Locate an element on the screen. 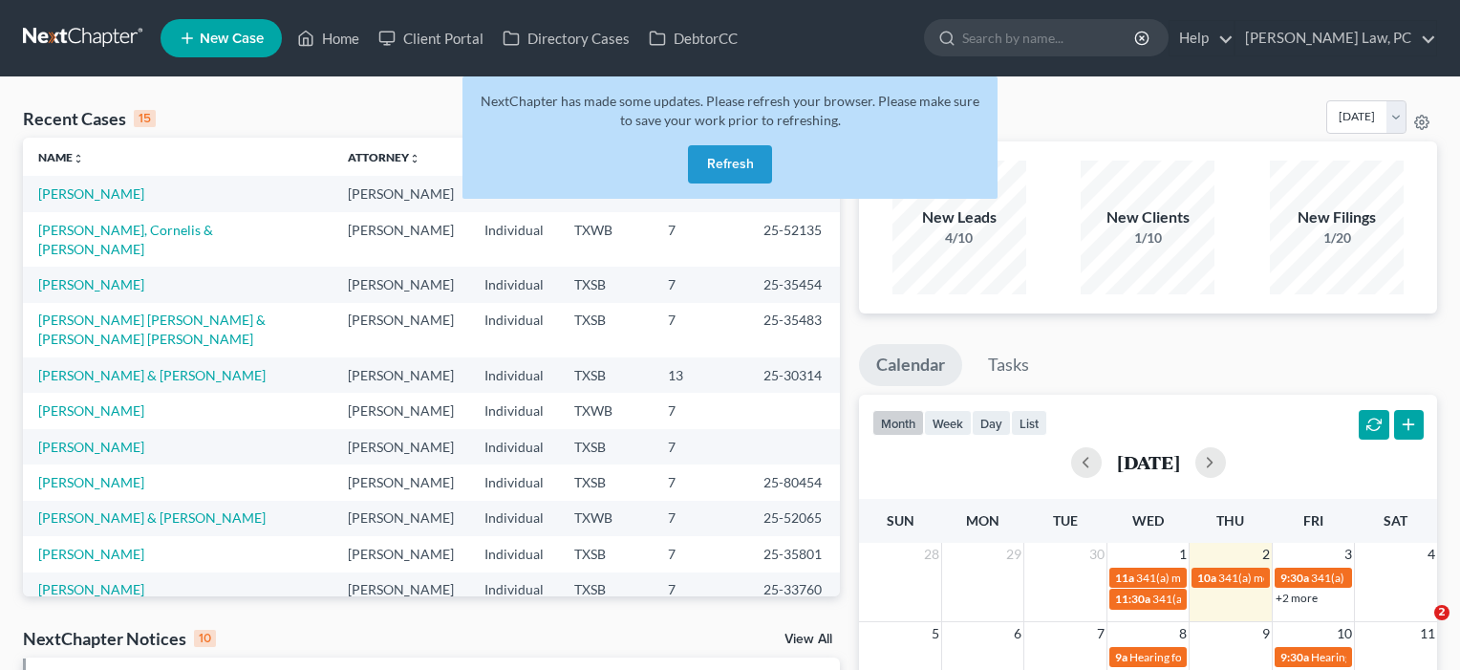 This screenshot has width=1460, height=670. span: 7 is located at coordinates (1101, 634).